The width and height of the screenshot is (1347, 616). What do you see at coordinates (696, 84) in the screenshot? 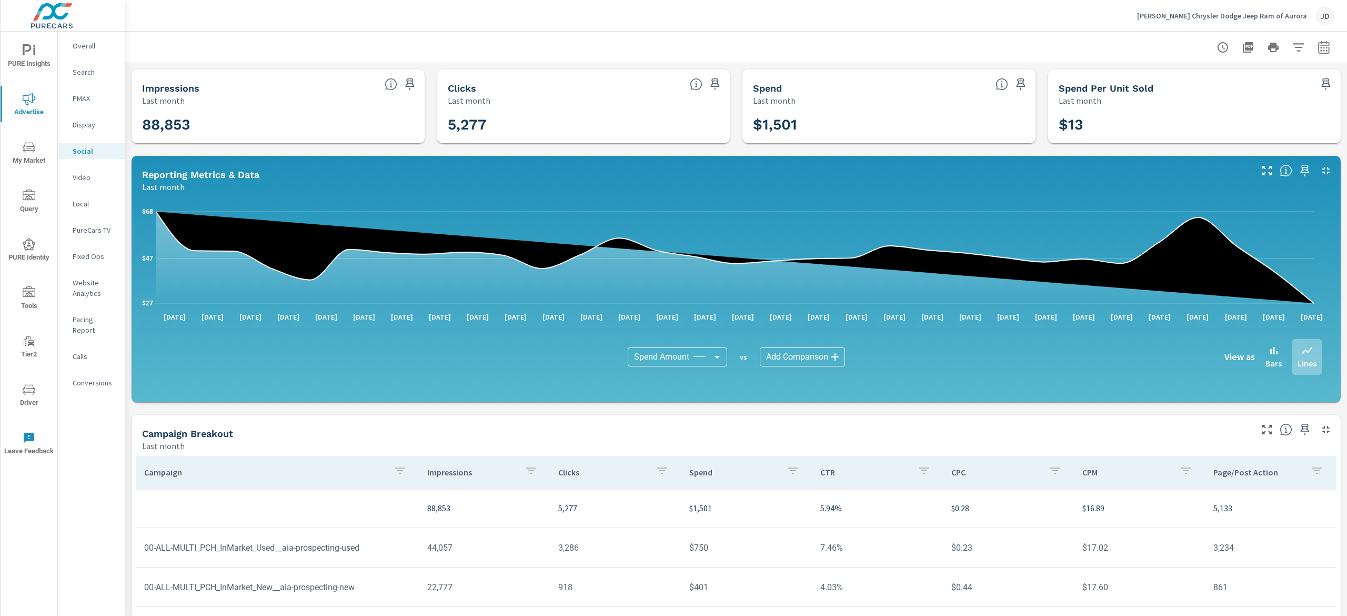
I see `span: The number of times an ad was clicked by a consumer.` at bounding box center [696, 84].